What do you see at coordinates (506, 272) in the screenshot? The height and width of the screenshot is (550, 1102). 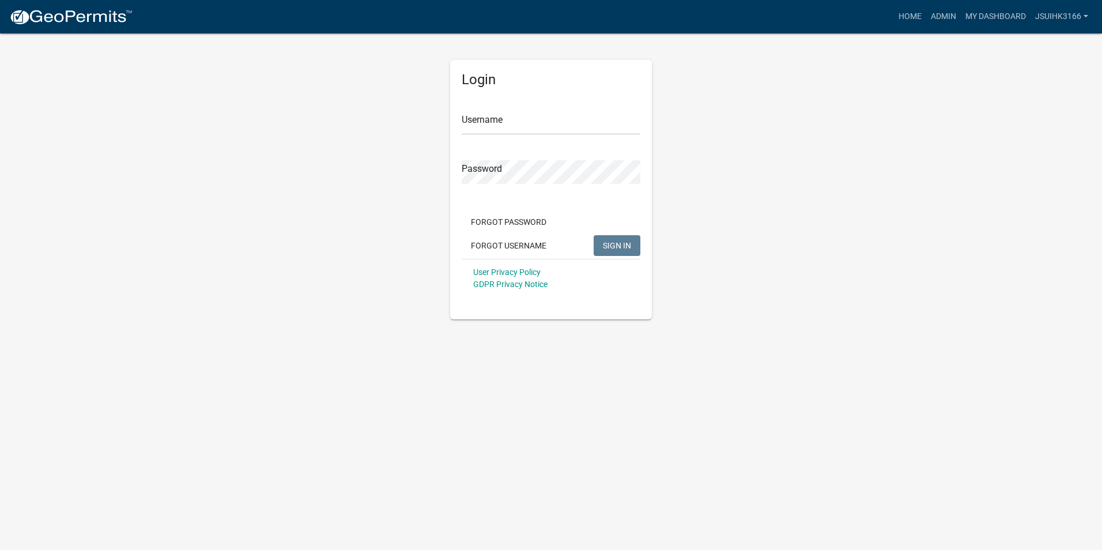 I see `a: User Privacy Policy` at bounding box center [506, 272].